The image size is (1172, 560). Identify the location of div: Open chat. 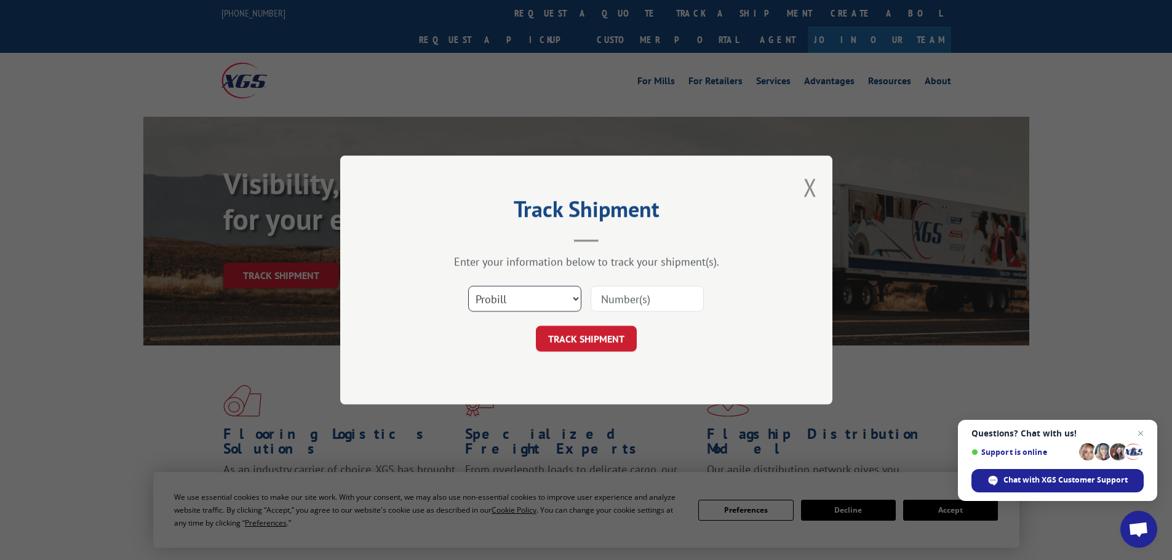
(1138, 529).